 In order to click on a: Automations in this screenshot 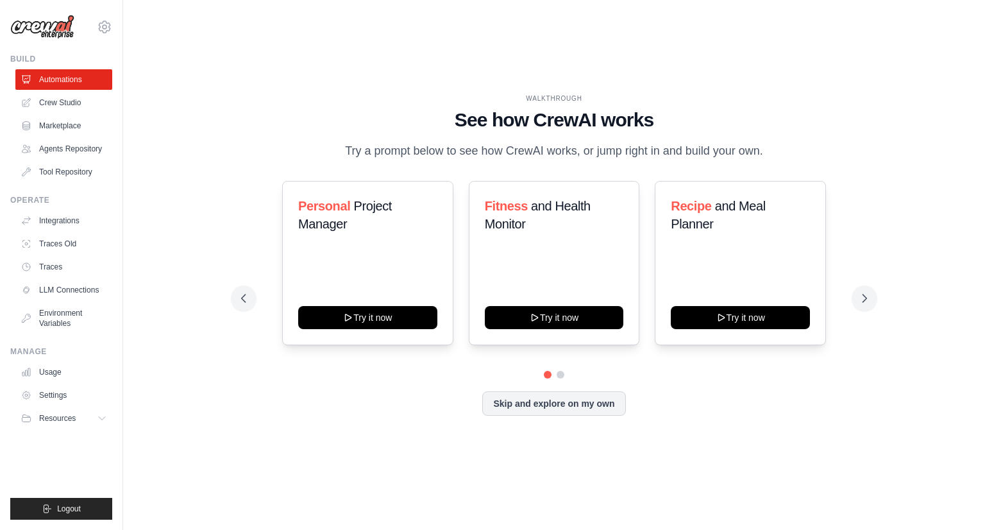, I will do `click(63, 79)`.